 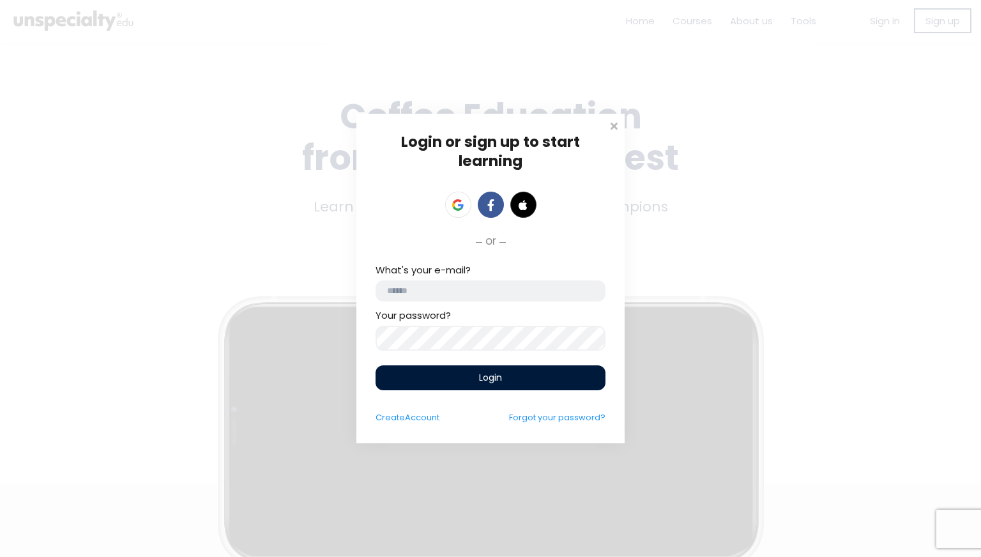 What do you see at coordinates (490, 377) in the screenshot?
I see `span: Login` at bounding box center [490, 377].